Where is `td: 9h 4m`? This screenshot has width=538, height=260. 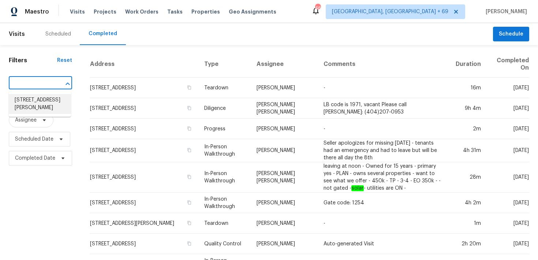 td: 9h 4m is located at coordinates (468, 108).